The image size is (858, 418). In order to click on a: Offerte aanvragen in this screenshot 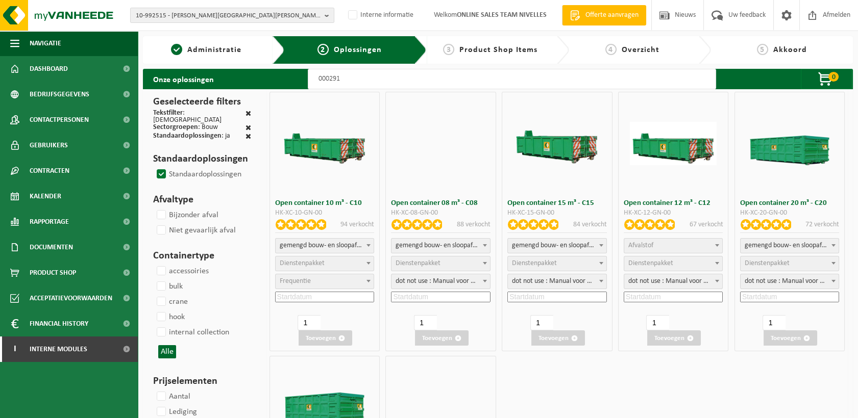, I will do `click(604, 15)`.